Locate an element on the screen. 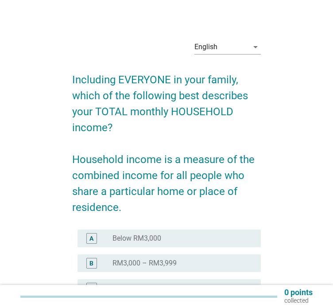 Image resolution: width=333 pixels, height=308 pixels. div: B is located at coordinates (91, 263).